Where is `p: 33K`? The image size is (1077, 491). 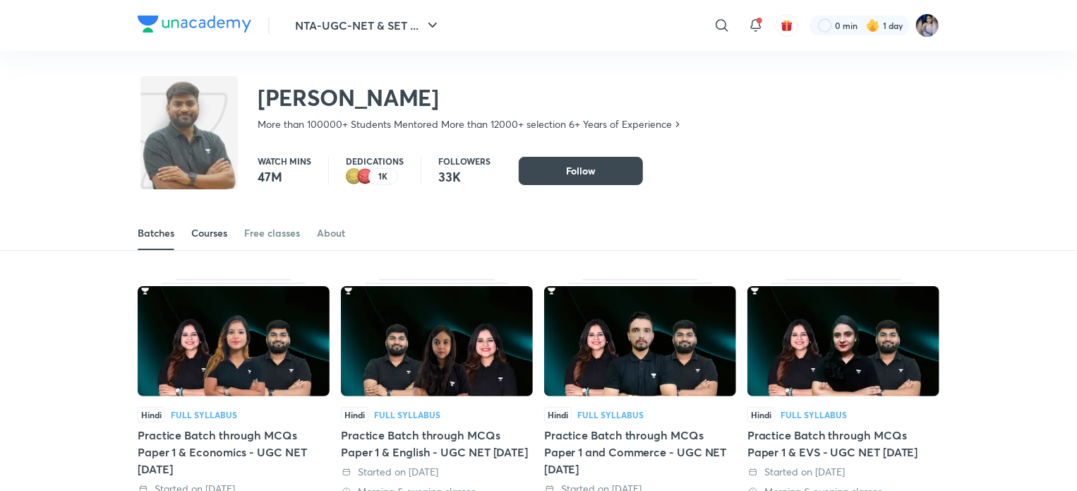 p: 33K is located at coordinates (464, 176).